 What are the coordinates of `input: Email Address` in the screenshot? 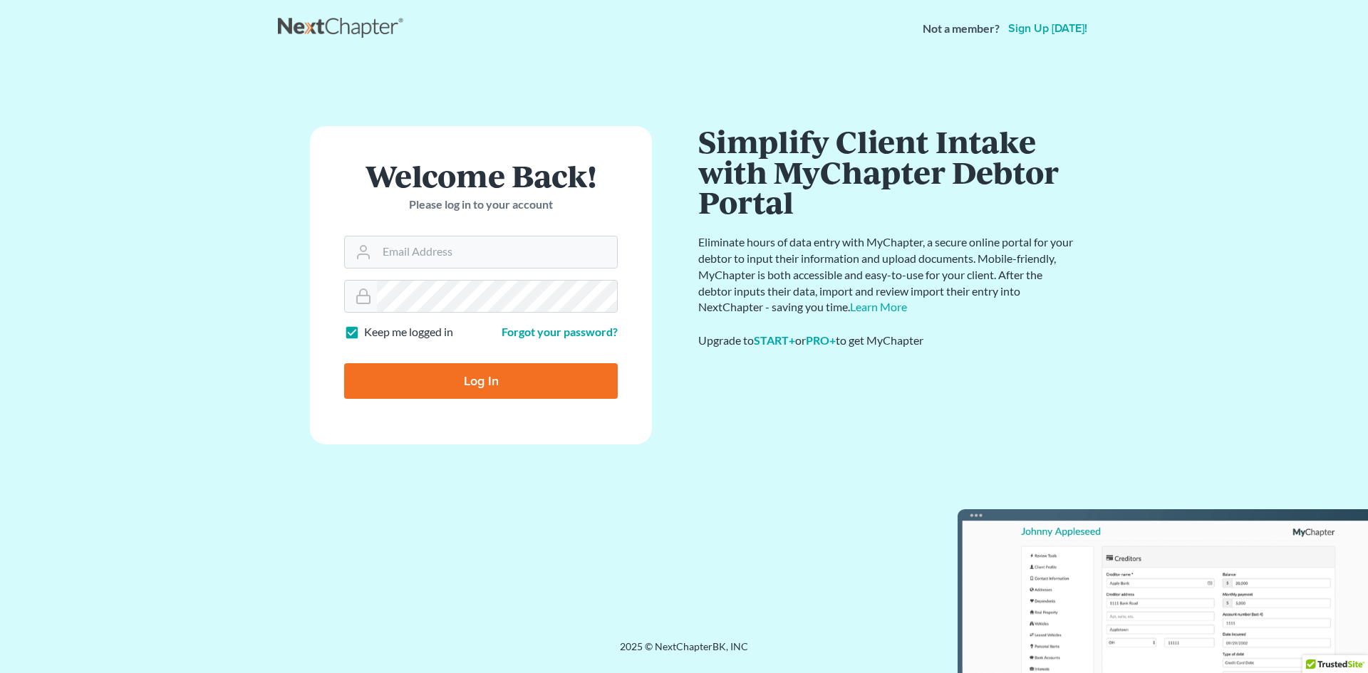 It's located at (497, 252).